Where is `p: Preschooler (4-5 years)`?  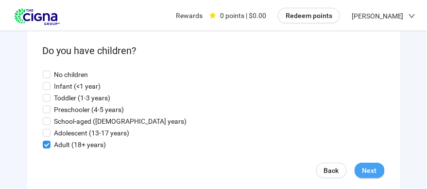 p: Preschooler (4-5 years) is located at coordinates (89, 109).